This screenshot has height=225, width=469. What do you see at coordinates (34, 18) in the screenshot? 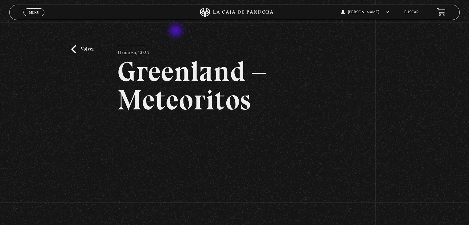
I see `span: Cerrar` at bounding box center [34, 18].